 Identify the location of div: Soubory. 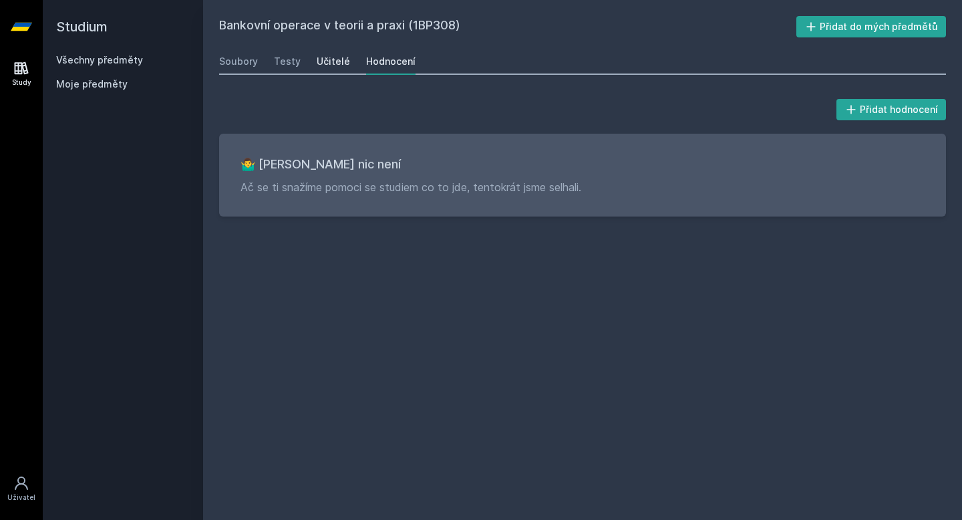
(239, 61).